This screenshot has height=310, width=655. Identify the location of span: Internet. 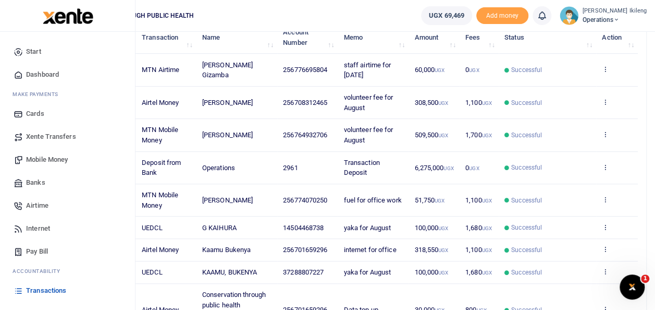
(38, 228).